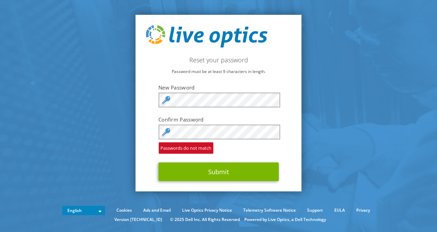  What do you see at coordinates (270, 210) in the screenshot?
I see `a: Telemetry Software Notice` at bounding box center [270, 210].